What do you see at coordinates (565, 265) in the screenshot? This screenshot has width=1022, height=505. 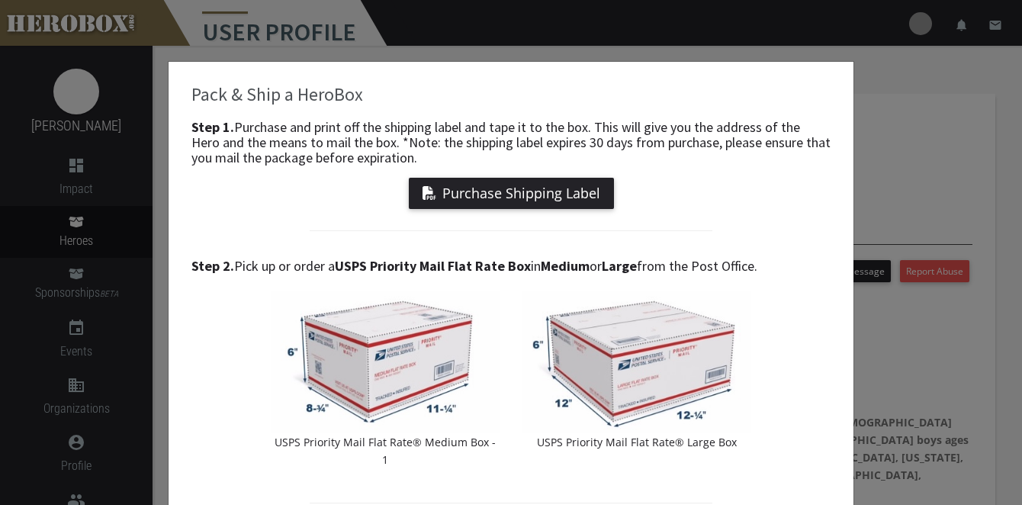 I see `b: Medium` at bounding box center [565, 265].